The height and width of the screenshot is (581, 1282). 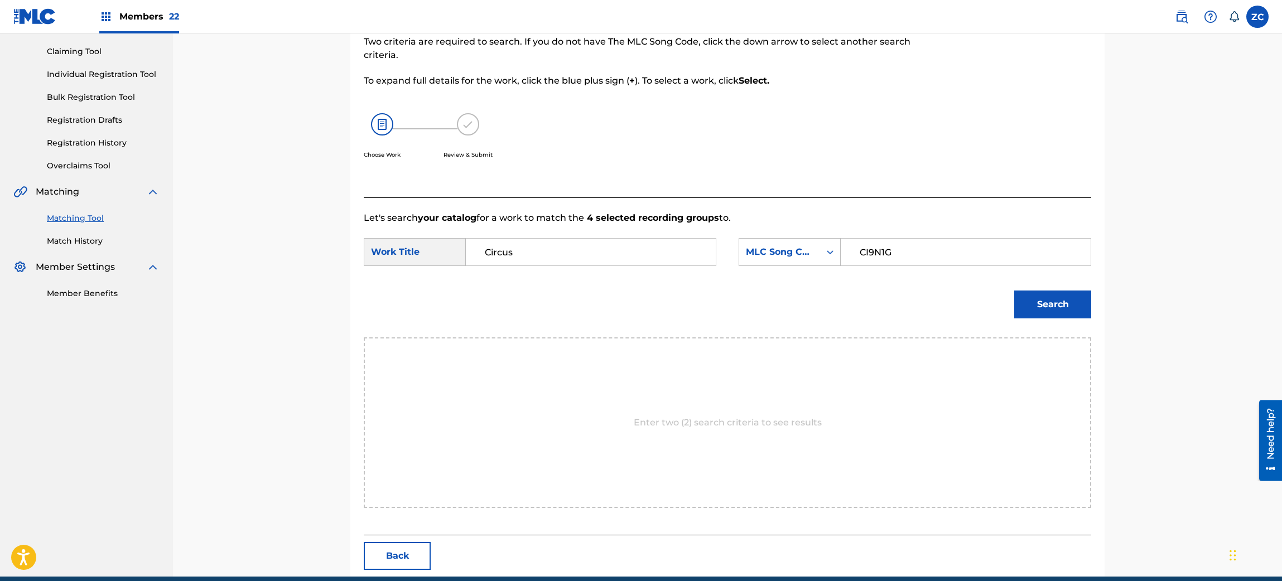 I want to click on strong: your catalog, so click(x=447, y=218).